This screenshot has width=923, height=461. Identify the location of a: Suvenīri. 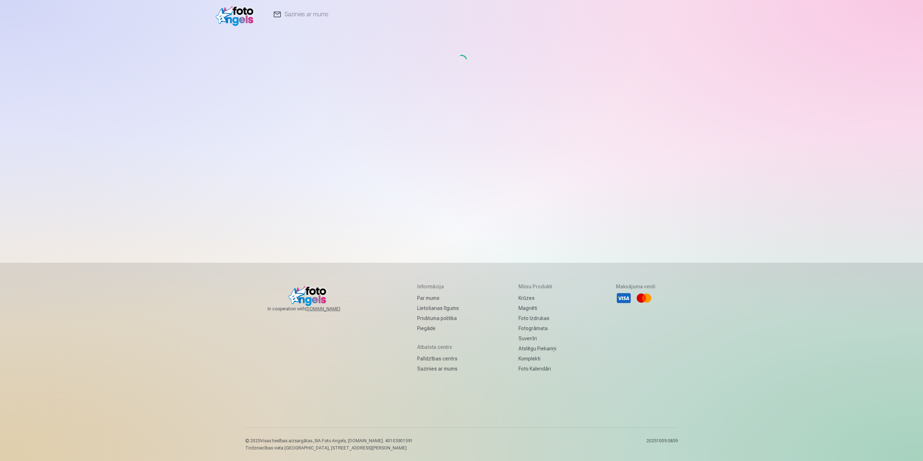
(537, 339).